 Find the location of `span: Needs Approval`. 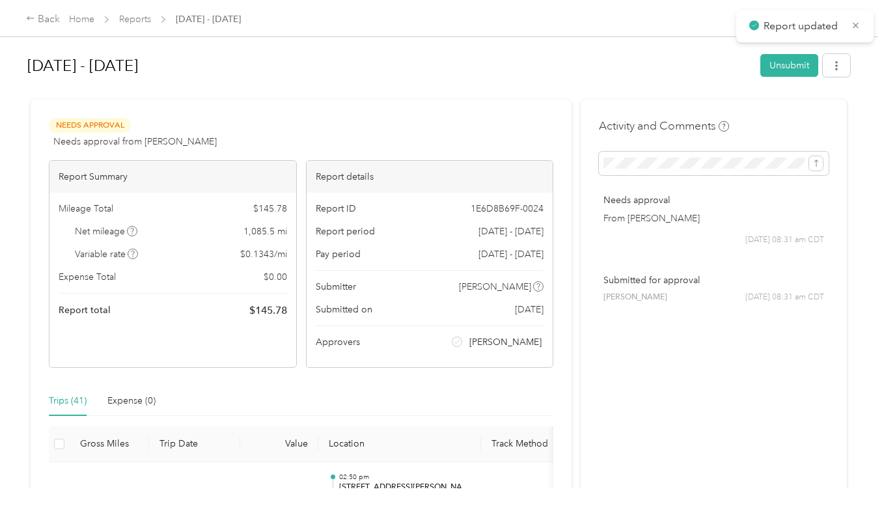

span: Needs Approval is located at coordinates (90, 125).